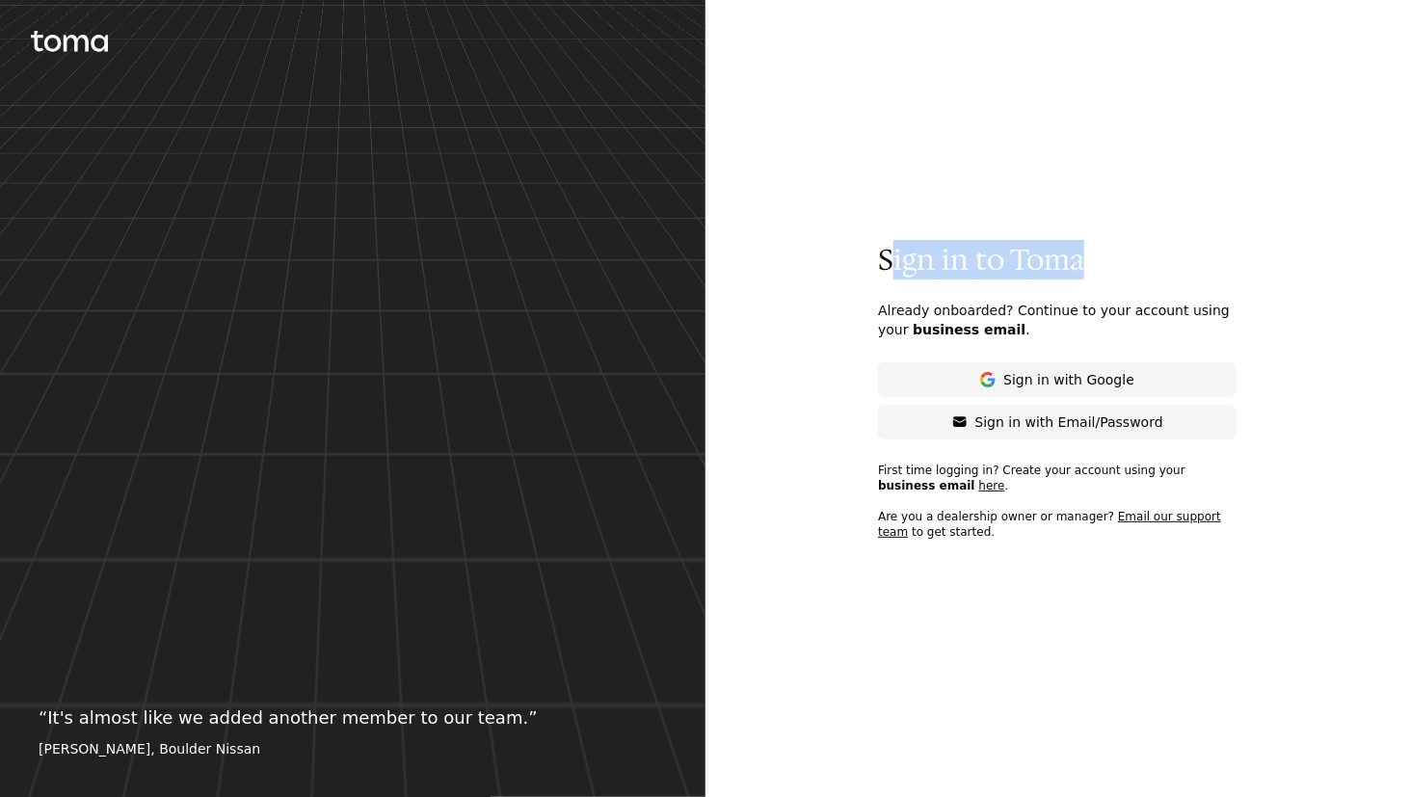  Describe the element at coordinates (1057, 320) in the screenshot. I see `p: Already onboarded? Continue to your account using your .` at that location.